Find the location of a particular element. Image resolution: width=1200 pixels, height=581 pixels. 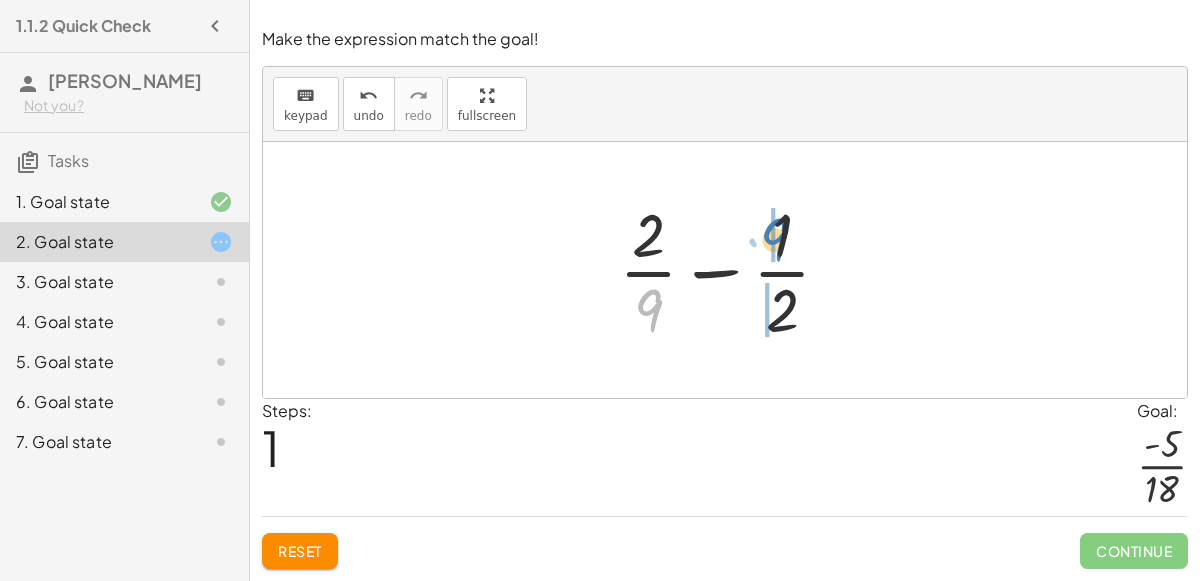

button: fullscreen is located at coordinates (487, 104).